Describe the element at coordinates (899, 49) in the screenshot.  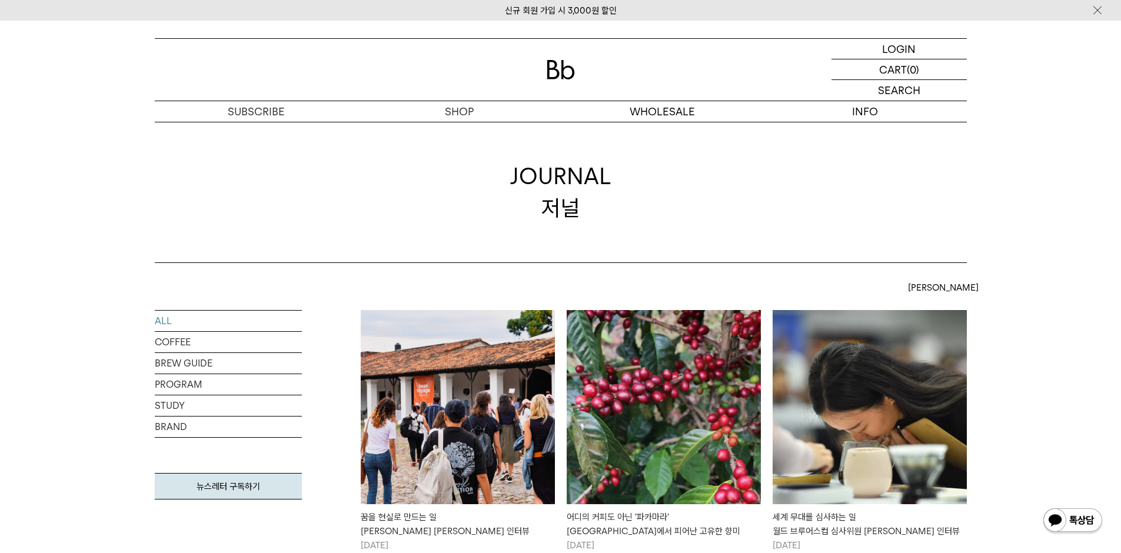
I see `a: LOGIN` at that location.